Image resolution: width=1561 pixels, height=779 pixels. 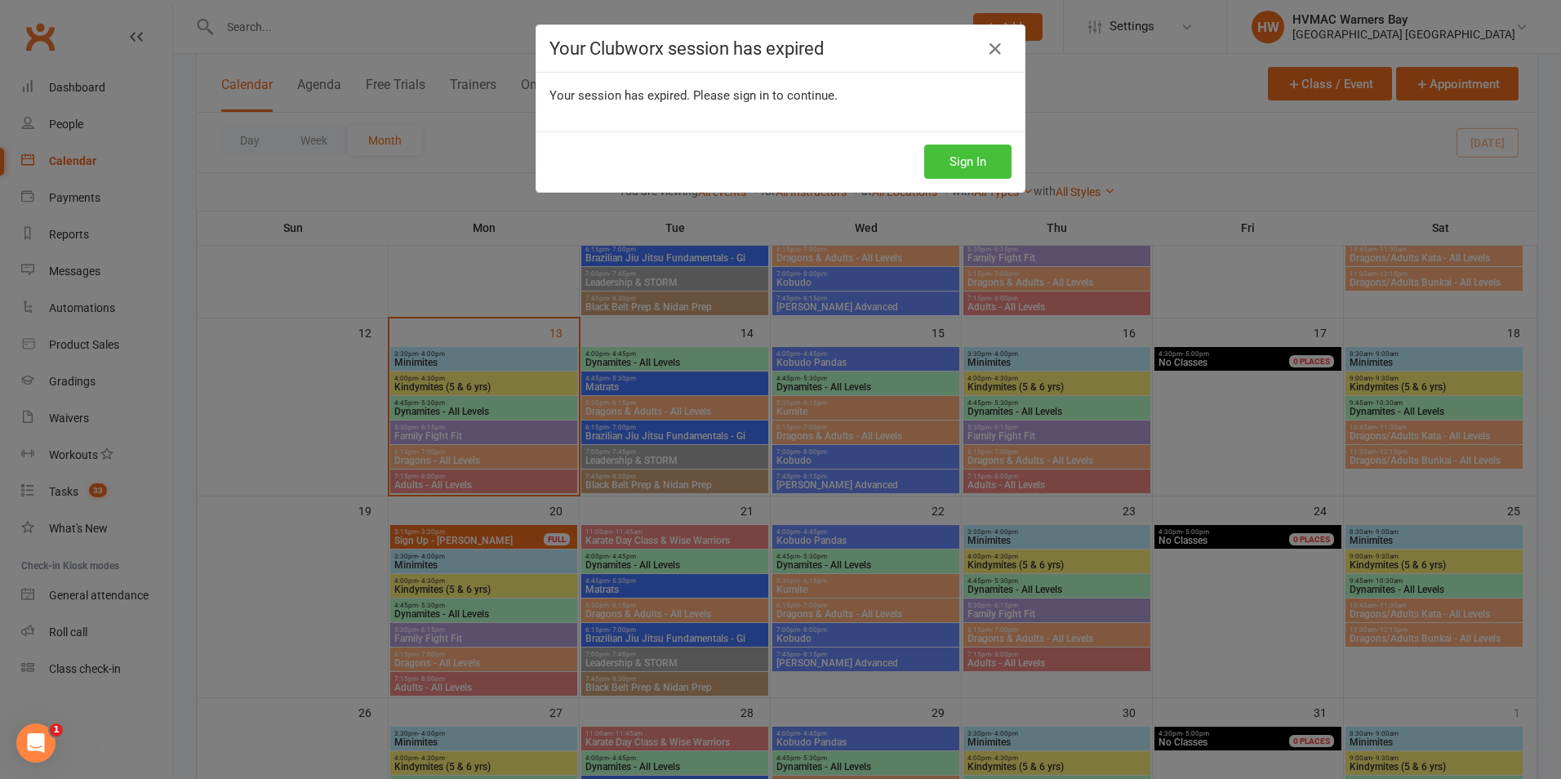 What do you see at coordinates (968, 162) in the screenshot?
I see `button: Sign In` at bounding box center [968, 162].